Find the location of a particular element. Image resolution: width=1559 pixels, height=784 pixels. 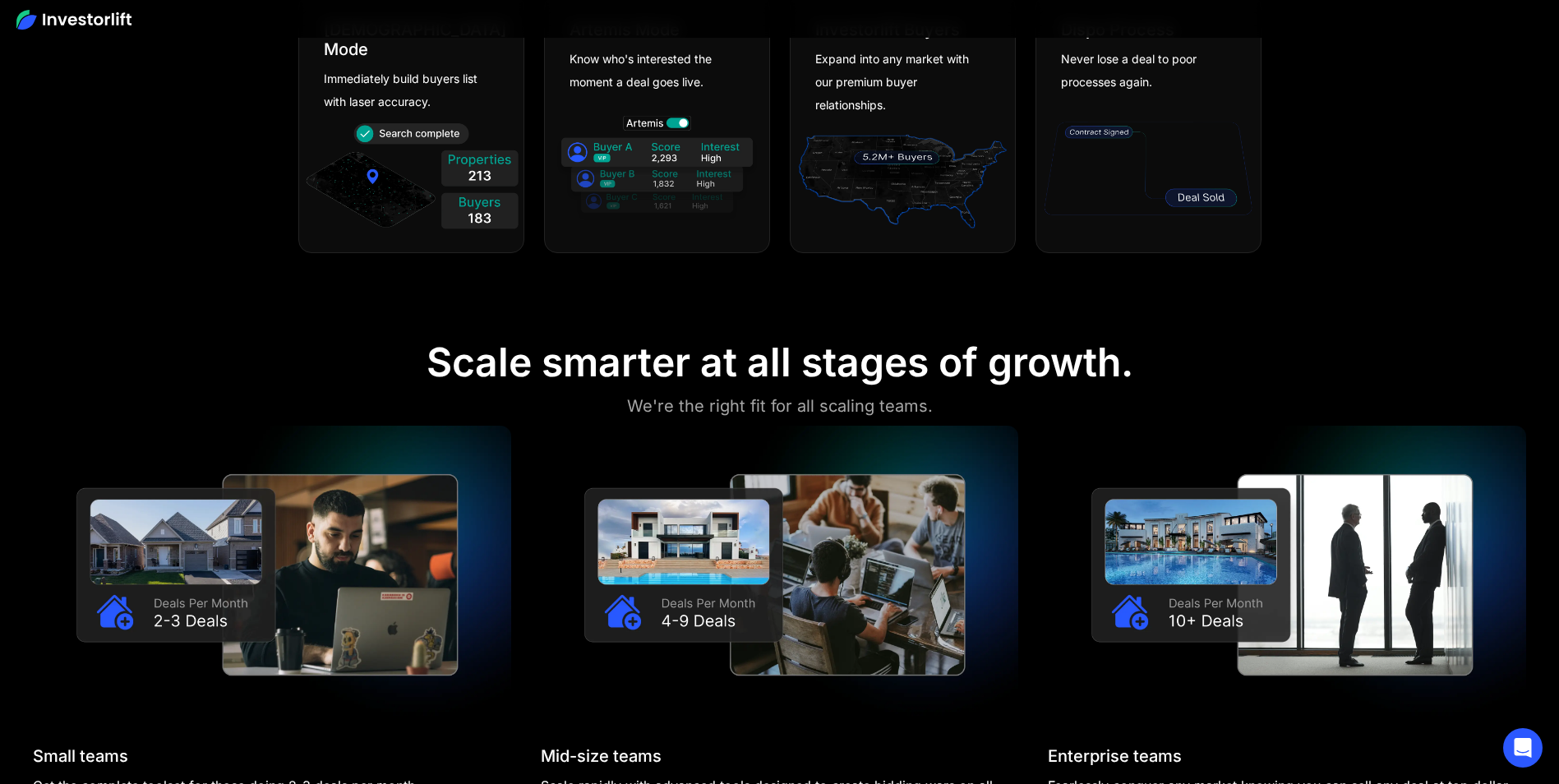

div: We're the right fit for all scaling teams. is located at coordinates (780, 405).